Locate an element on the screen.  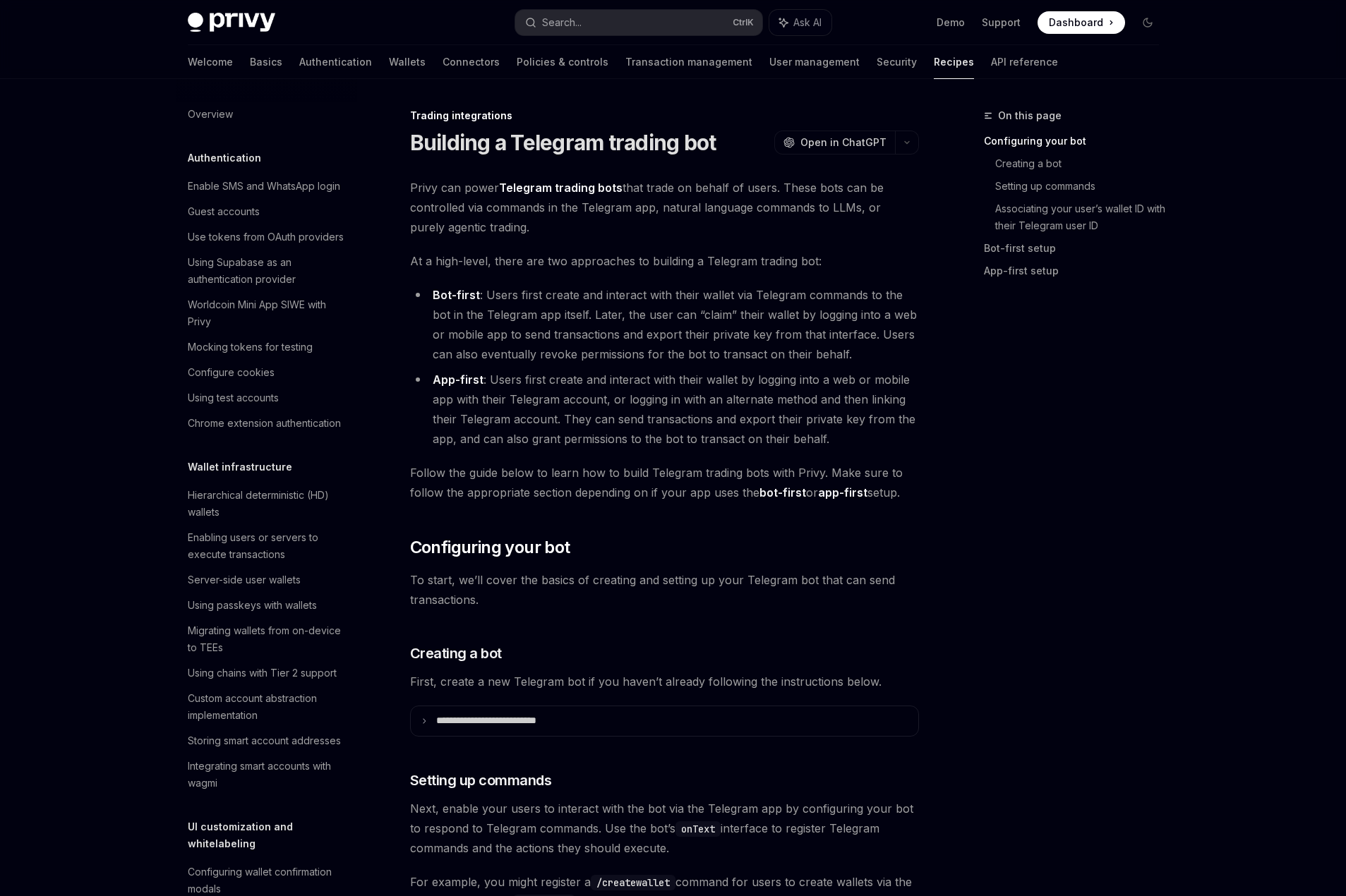
a: Support is located at coordinates (1000, 23).